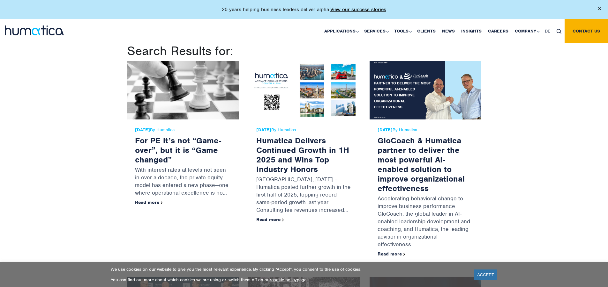  What do you see at coordinates (426, 31) in the screenshot?
I see `a: Clients` at bounding box center [426, 31].